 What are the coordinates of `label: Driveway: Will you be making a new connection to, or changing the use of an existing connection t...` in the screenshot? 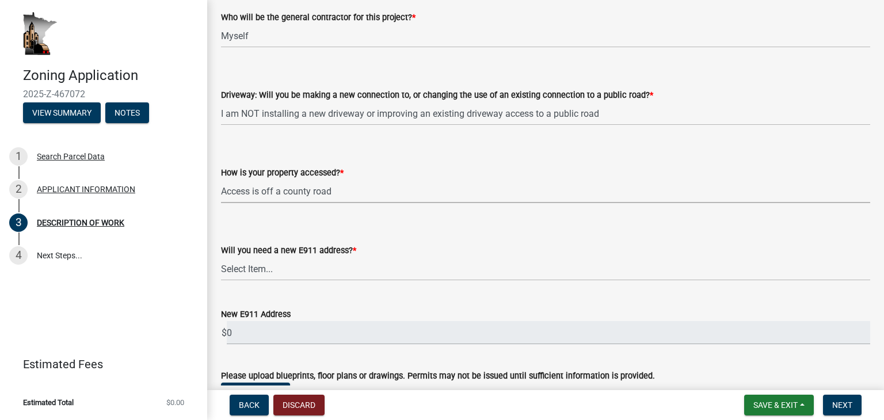 It's located at (437, 96).